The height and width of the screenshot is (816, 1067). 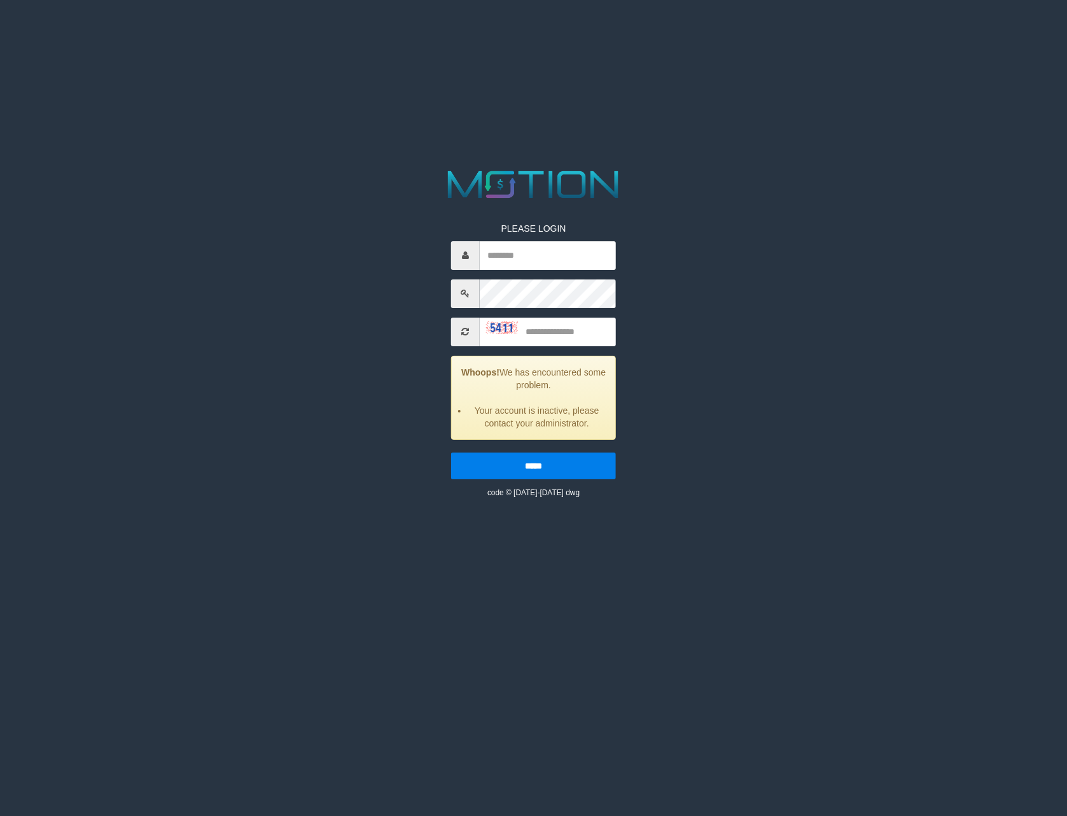 What do you see at coordinates (533, 229) in the screenshot?
I see `p: PLEASE LOGIN` at bounding box center [533, 229].